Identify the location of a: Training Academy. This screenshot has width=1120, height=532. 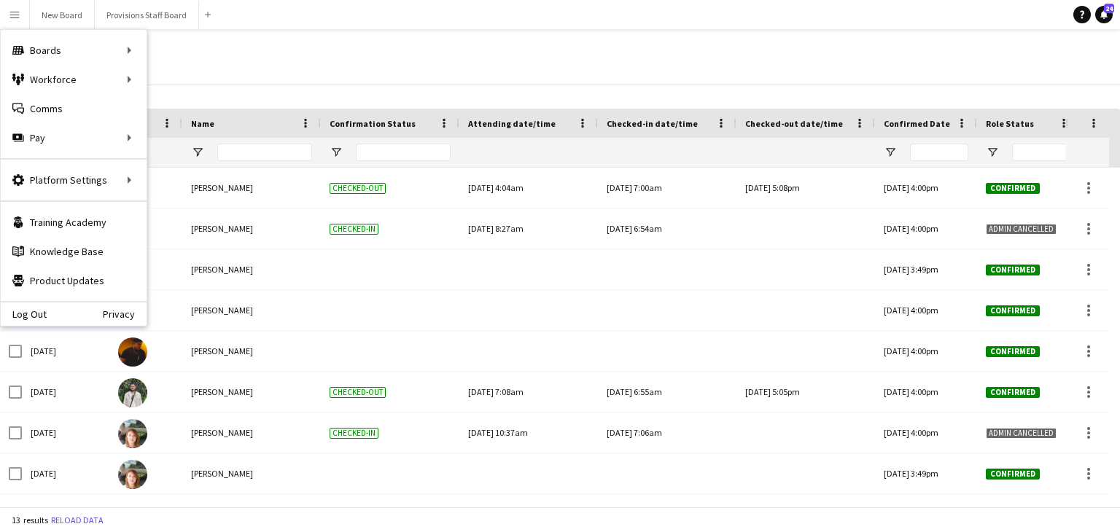
(74, 222).